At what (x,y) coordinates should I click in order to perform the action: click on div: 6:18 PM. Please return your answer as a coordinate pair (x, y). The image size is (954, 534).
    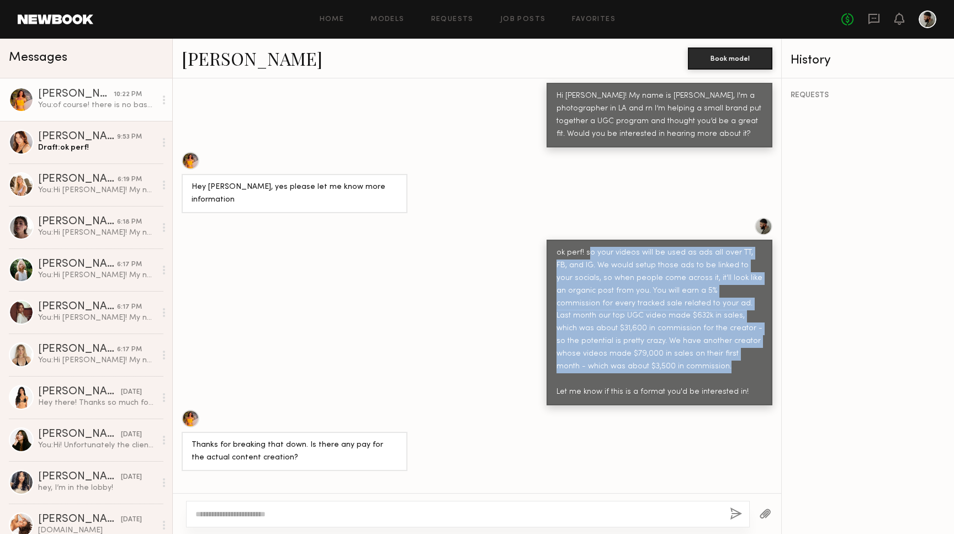
    Looking at the image, I should click on (129, 222).